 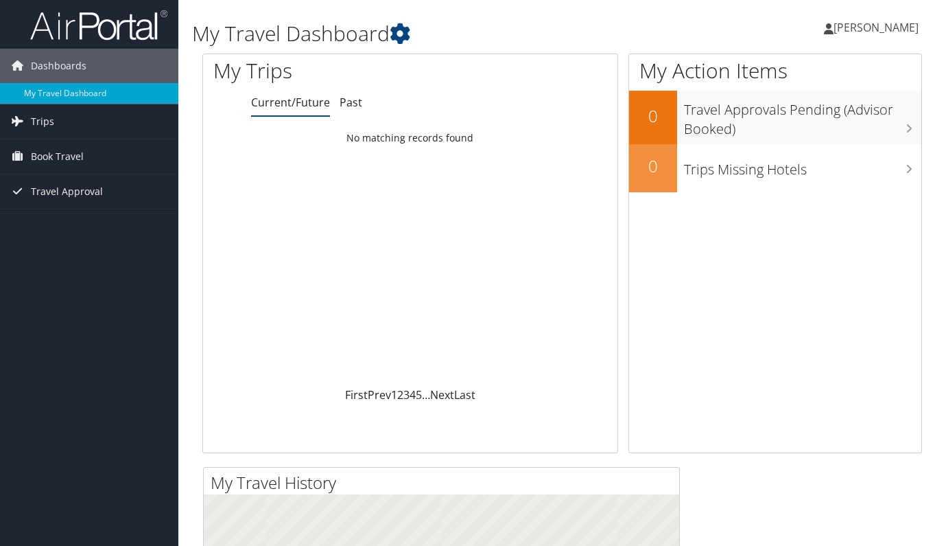 What do you see at coordinates (410, 138) in the screenshot?
I see `td: No matching records found` at bounding box center [410, 138].